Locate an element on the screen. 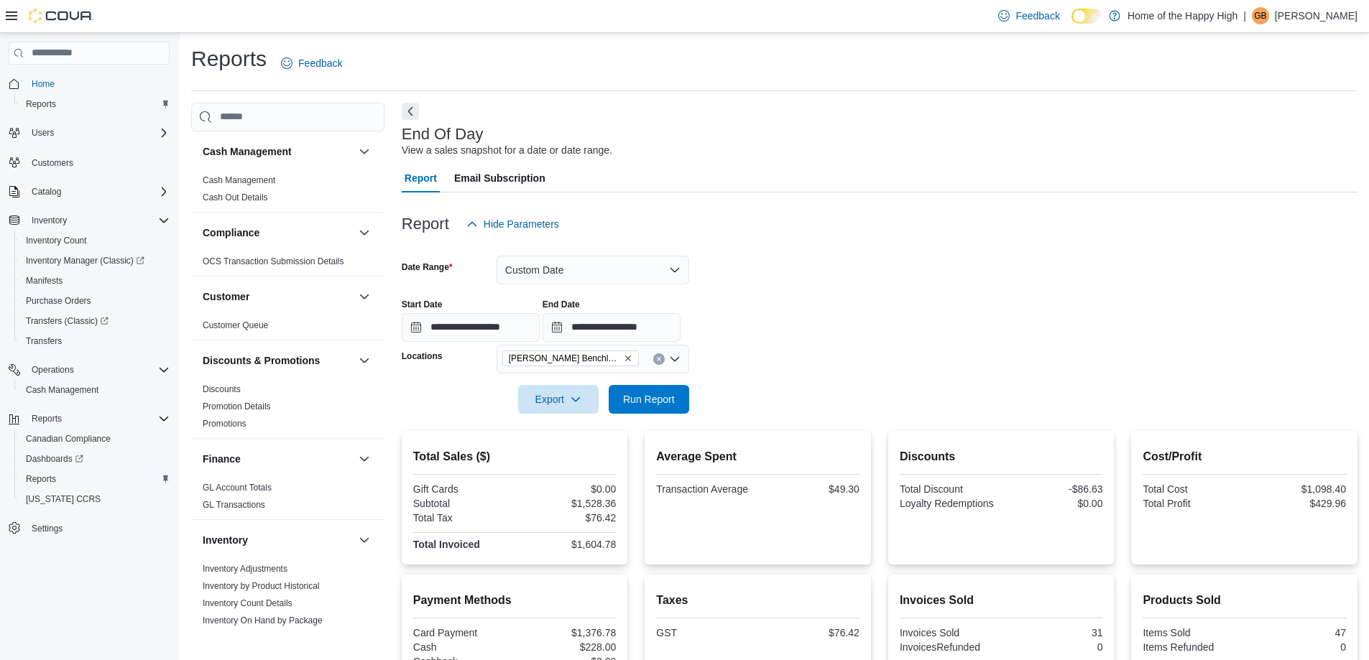 The width and height of the screenshot is (1369, 660). button: Run Report is located at coordinates (649, 400).